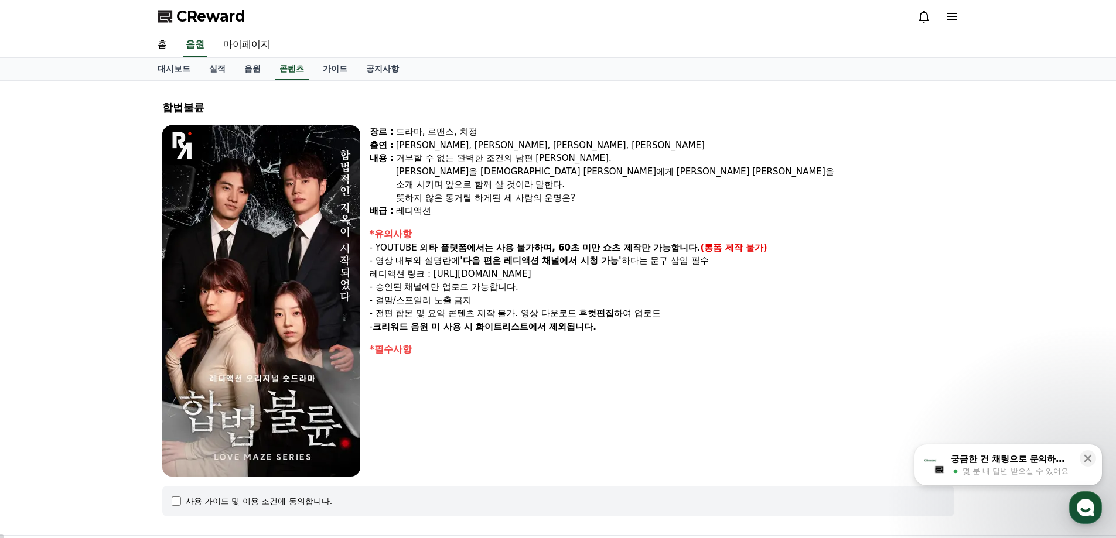 This screenshot has width=1116, height=538. I want to click on div: 드라마, 로맨스, 치정, so click(675, 132).